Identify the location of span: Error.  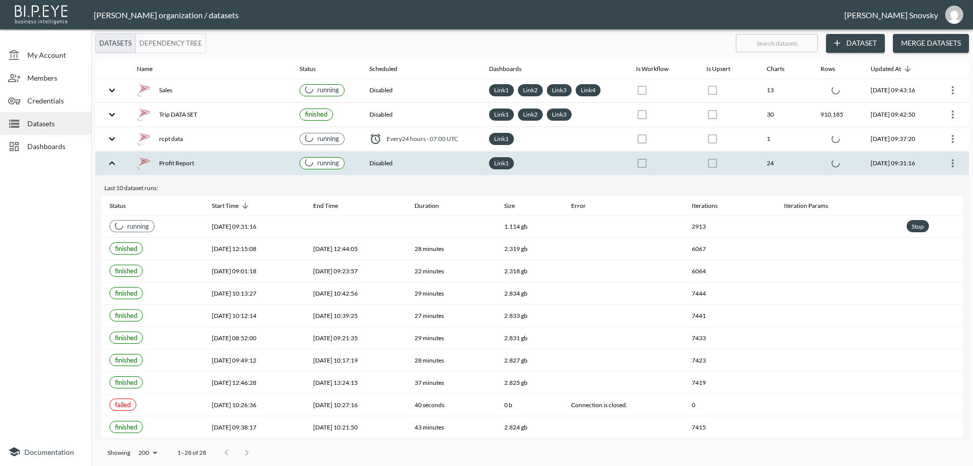
(585, 206).